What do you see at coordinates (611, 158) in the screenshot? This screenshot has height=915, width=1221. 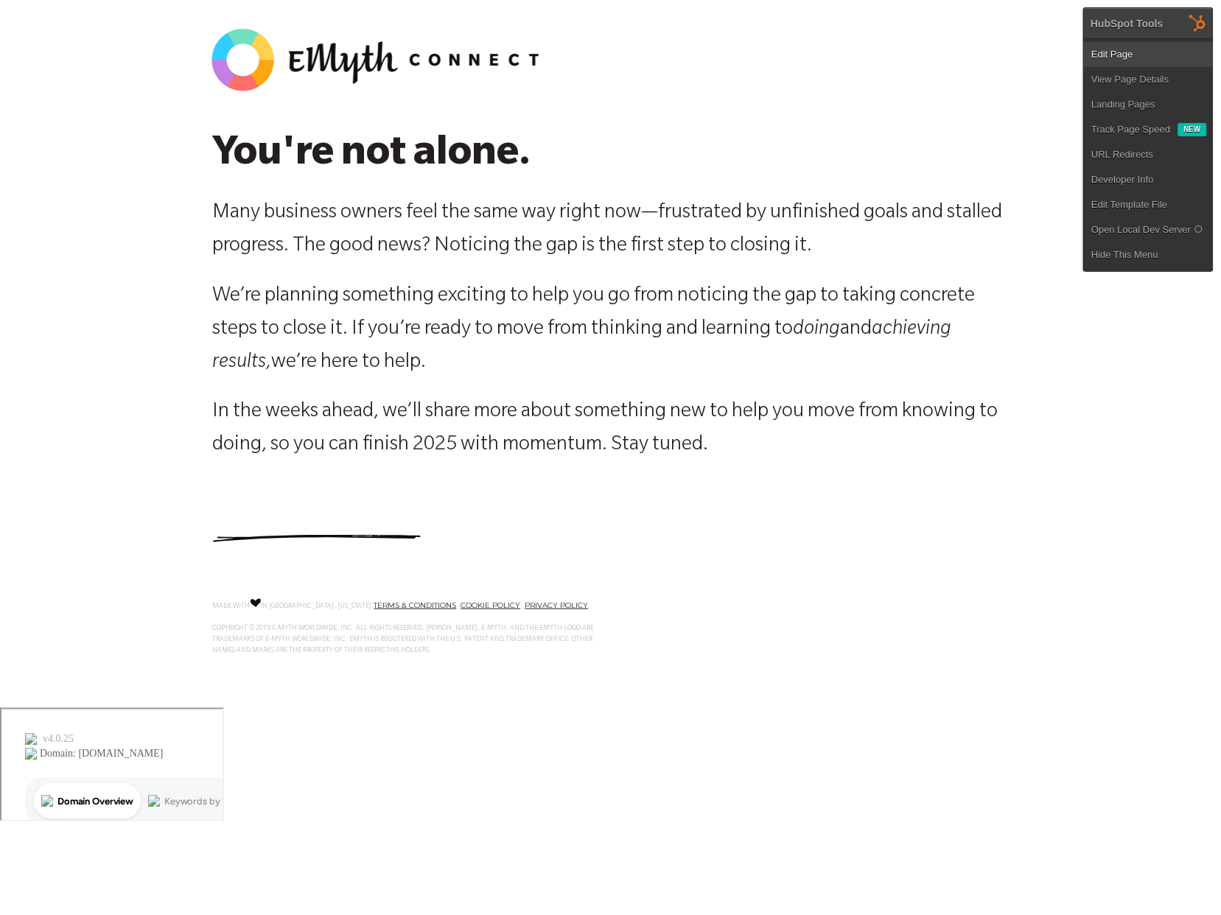 I see `h2: You're not alone.` at bounding box center [611, 158].